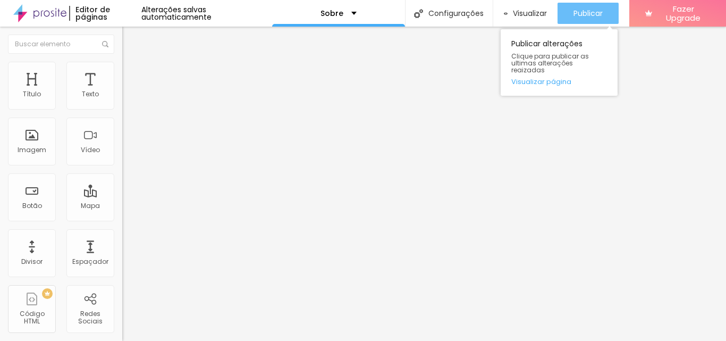 This screenshot has height=341, width=726. What do you see at coordinates (588, 13) in the screenshot?
I see `button: Publicar` at bounding box center [588, 13].